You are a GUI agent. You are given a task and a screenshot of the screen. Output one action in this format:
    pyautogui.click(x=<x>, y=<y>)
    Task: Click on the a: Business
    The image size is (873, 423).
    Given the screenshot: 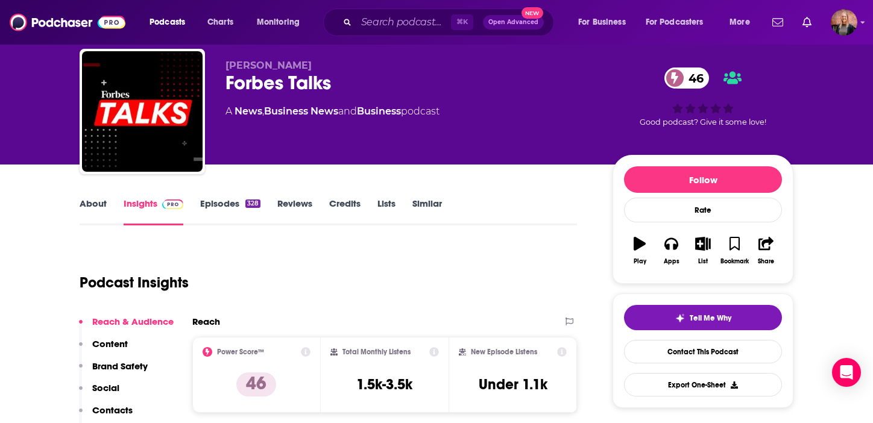 What is the action you would take?
    pyautogui.click(x=379, y=111)
    